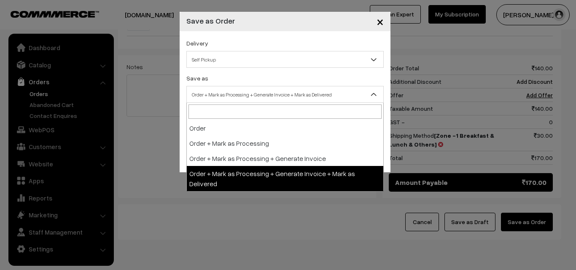 Image resolution: width=576 pixels, height=270 pixels. Describe the element at coordinates (285, 179) in the screenshot. I see `li: Order + Mark as Processing + Generate Invoice + Mark as Delivered` at that location.